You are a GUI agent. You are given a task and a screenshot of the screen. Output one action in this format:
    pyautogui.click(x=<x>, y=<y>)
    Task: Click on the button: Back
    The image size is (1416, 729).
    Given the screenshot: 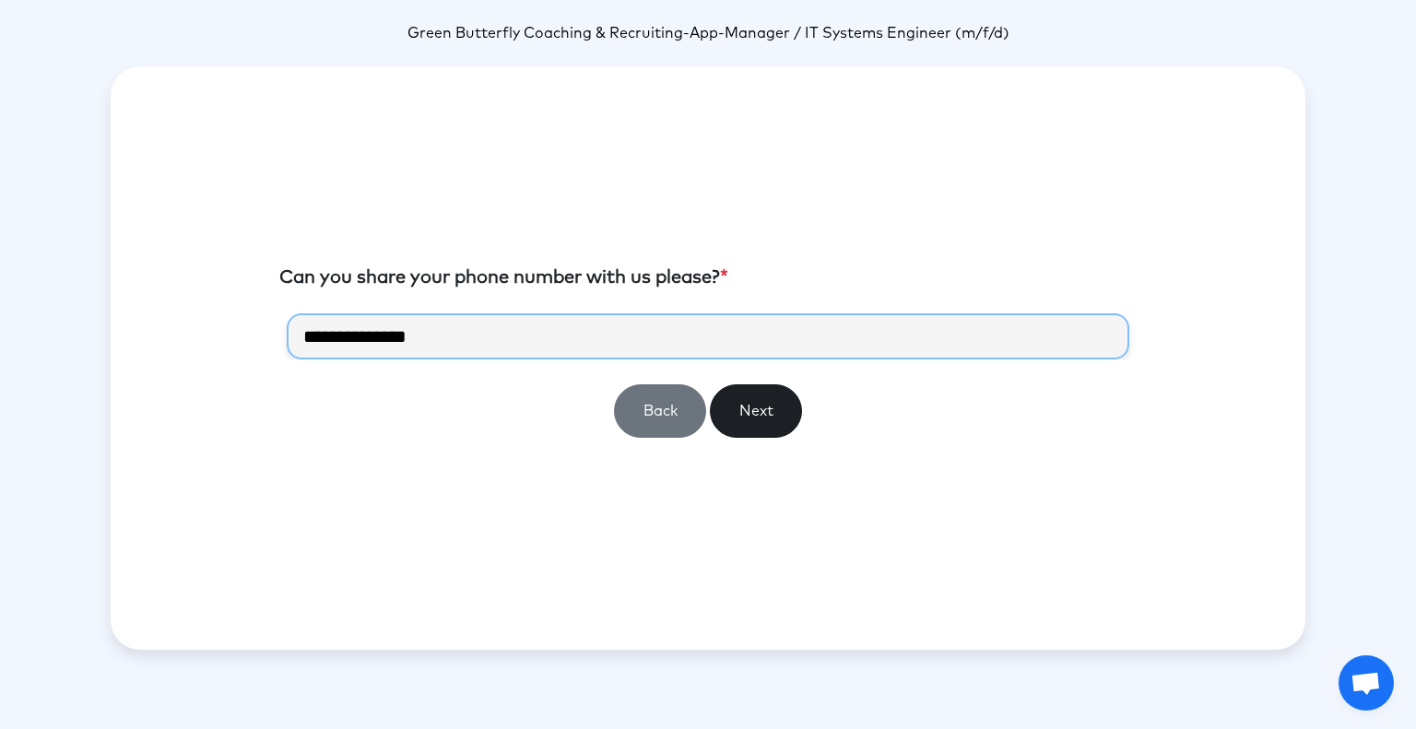 What is the action you would take?
    pyautogui.click(x=660, y=411)
    